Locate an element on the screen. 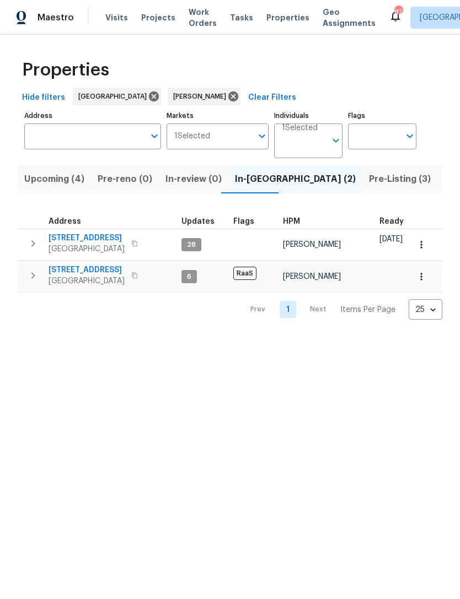  div: 25 is located at coordinates (425, 310).